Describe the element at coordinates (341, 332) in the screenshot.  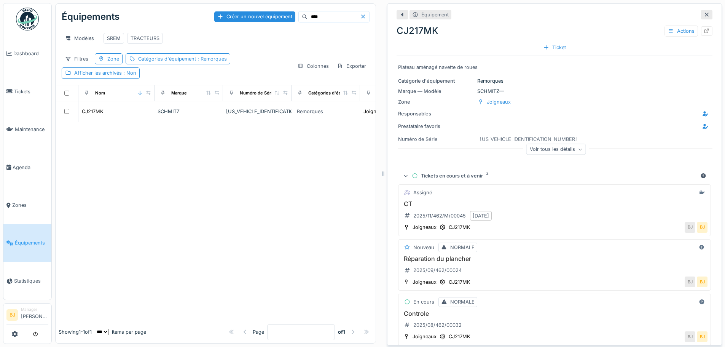
I see `strong: of 1` at that location.